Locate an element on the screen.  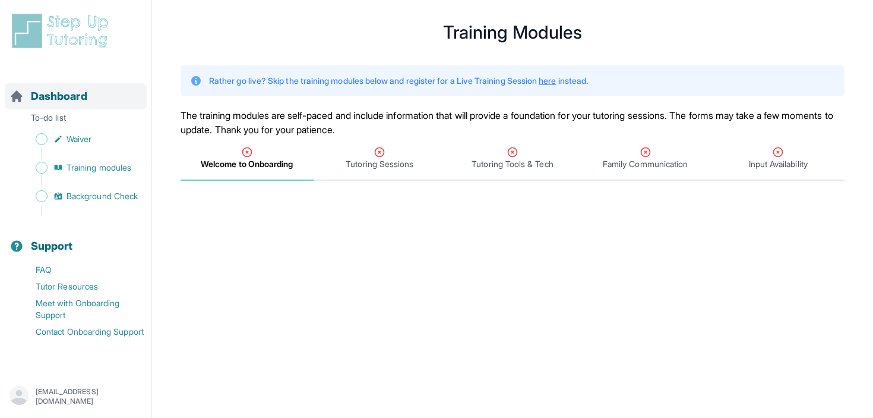
button: Dashboard is located at coordinates (75, 89).